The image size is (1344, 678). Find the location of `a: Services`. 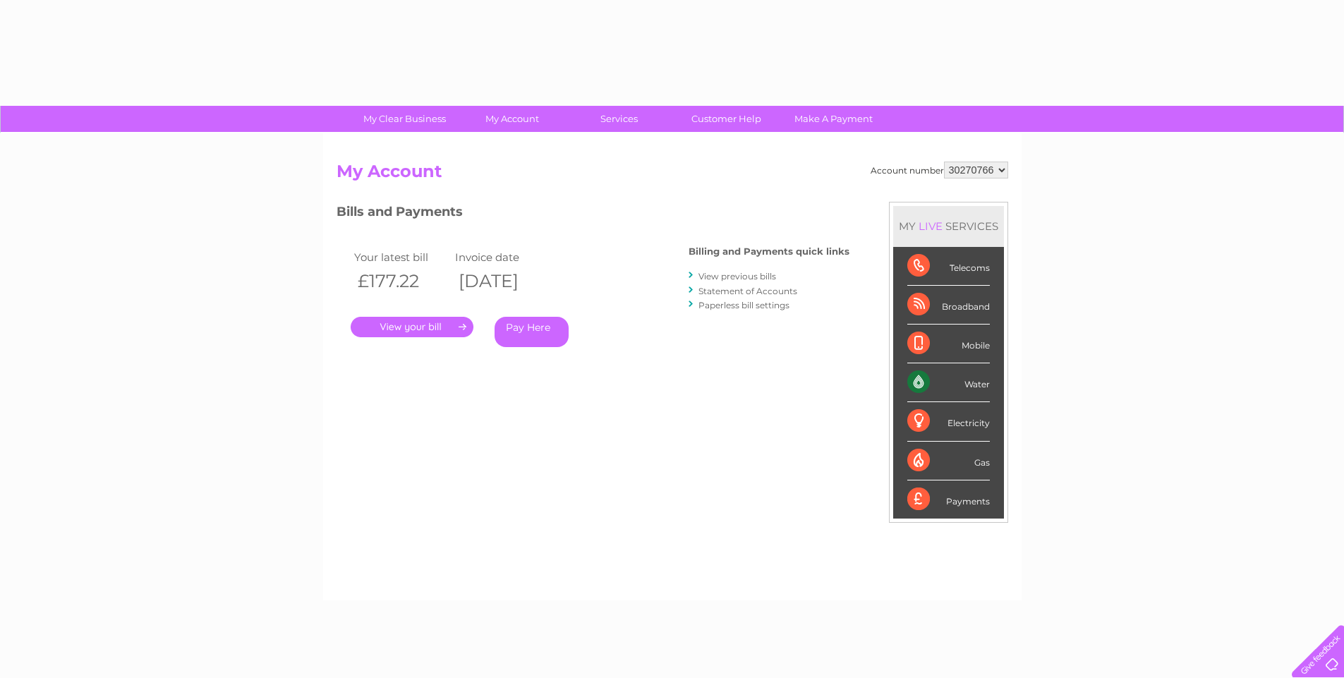

a: Services is located at coordinates (619, 119).